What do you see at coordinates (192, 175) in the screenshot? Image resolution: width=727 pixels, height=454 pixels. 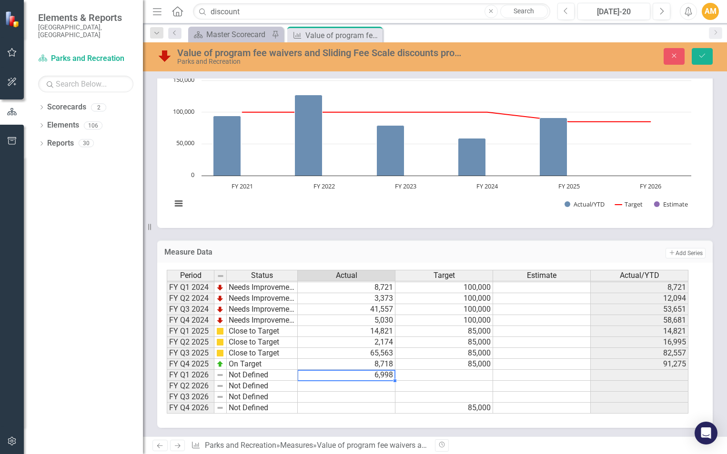 I see `text: 0` at bounding box center [192, 175].